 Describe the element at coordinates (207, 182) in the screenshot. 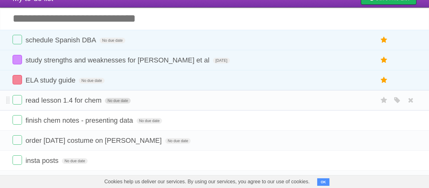

I see `span: Cookies help us deliver our services. By using our services, you agree to our use of cookies.` at that location.